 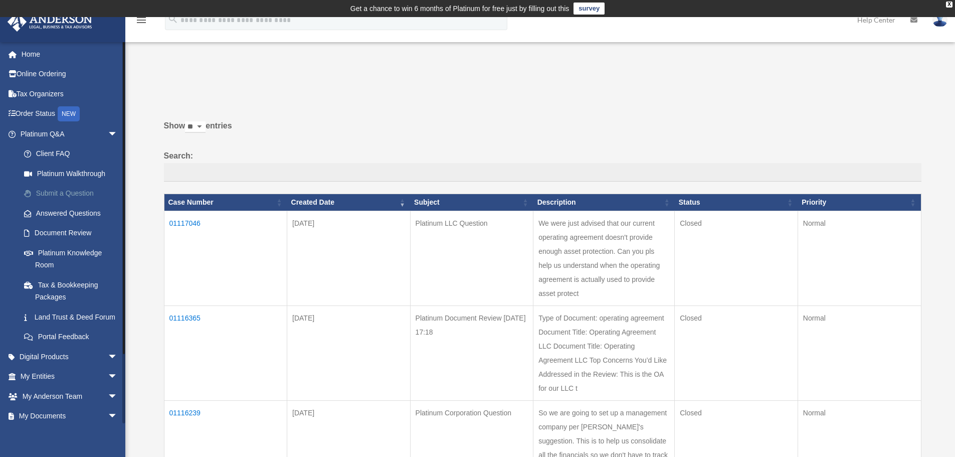 What do you see at coordinates (73, 194) in the screenshot?
I see `a: Submit a Question` at bounding box center [73, 194].